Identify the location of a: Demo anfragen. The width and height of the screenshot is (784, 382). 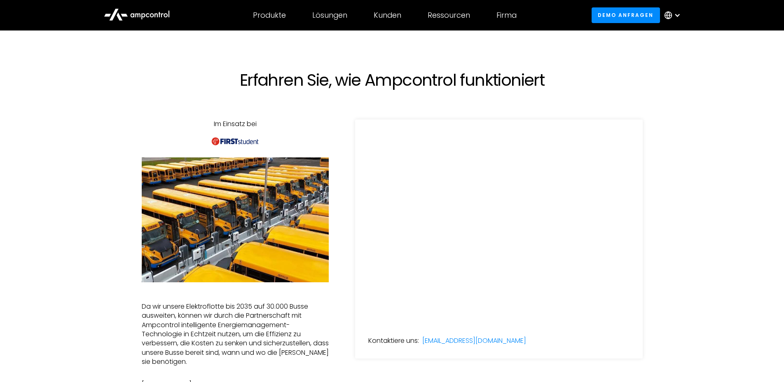
(626, 15).